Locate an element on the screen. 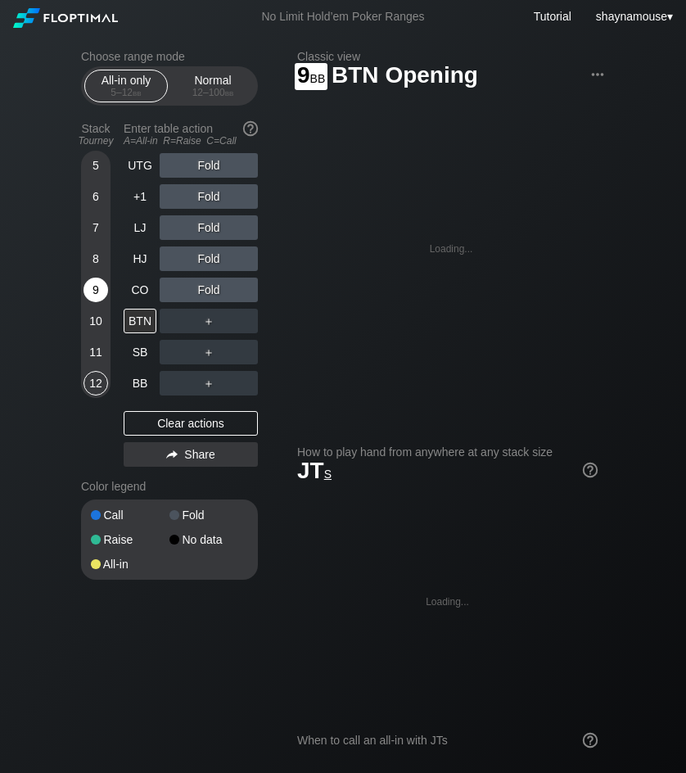 The width and height of the screenshot is (686, 773). span: JT is located at coordinates (315, 470).